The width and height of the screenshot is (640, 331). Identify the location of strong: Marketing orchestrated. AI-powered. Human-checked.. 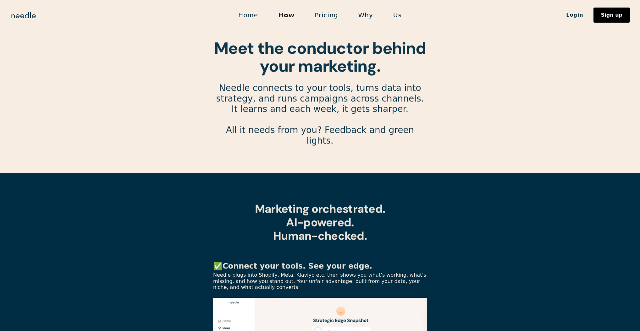
(320, 222).